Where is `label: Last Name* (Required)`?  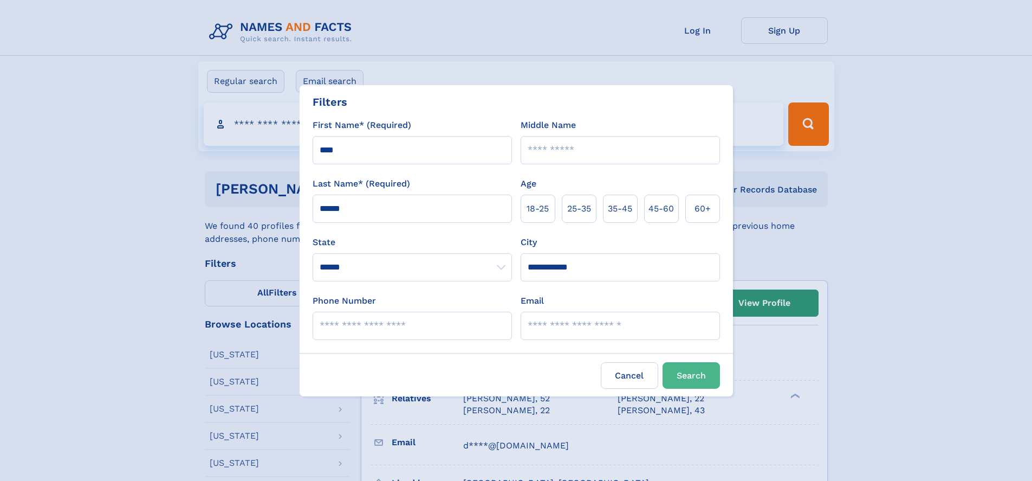 label: Last Name* (Required) is located at coordinates (361, 184).